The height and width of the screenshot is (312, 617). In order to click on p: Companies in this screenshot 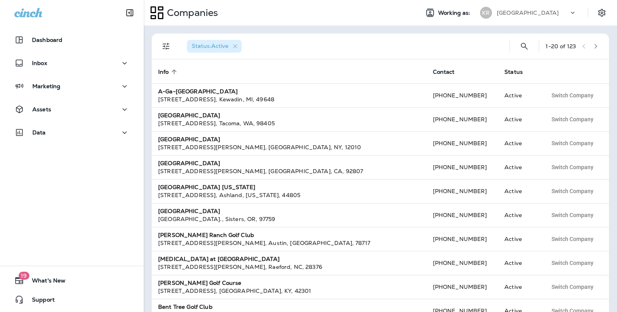, I will do `click(191, 13)`.